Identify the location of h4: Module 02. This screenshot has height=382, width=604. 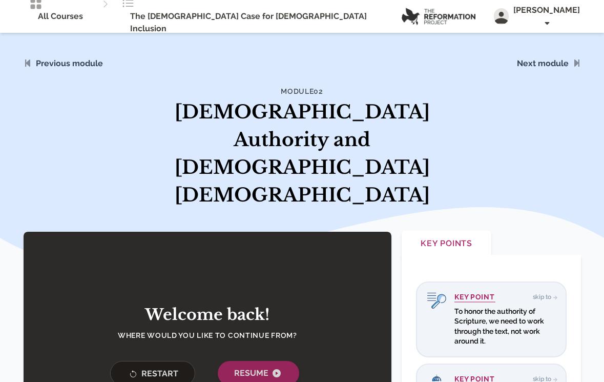
(302, 91).